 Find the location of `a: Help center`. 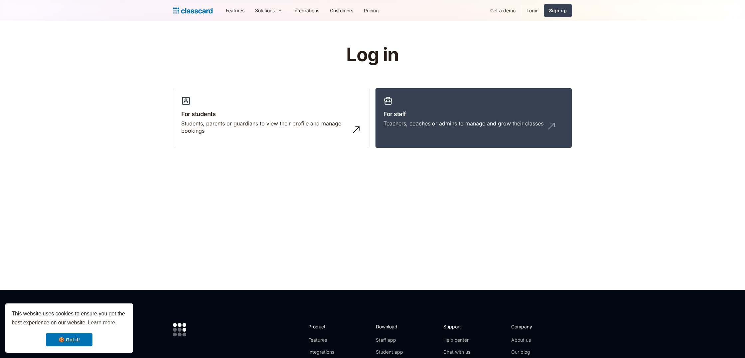

a: Help center is located at coordinates (456, 340).